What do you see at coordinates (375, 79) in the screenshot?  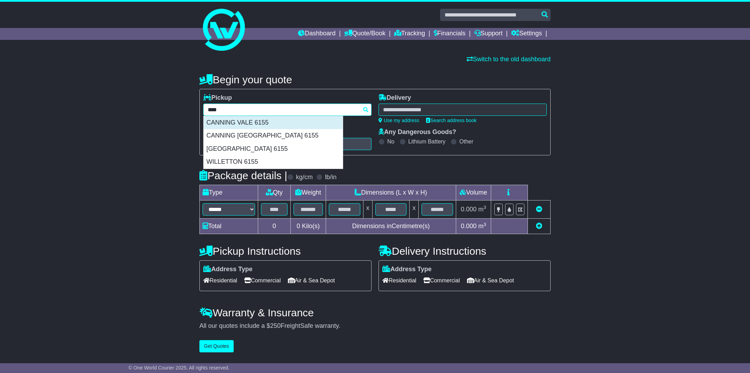 I see `h4: Begin your quote` at bounding box center [375, 79].